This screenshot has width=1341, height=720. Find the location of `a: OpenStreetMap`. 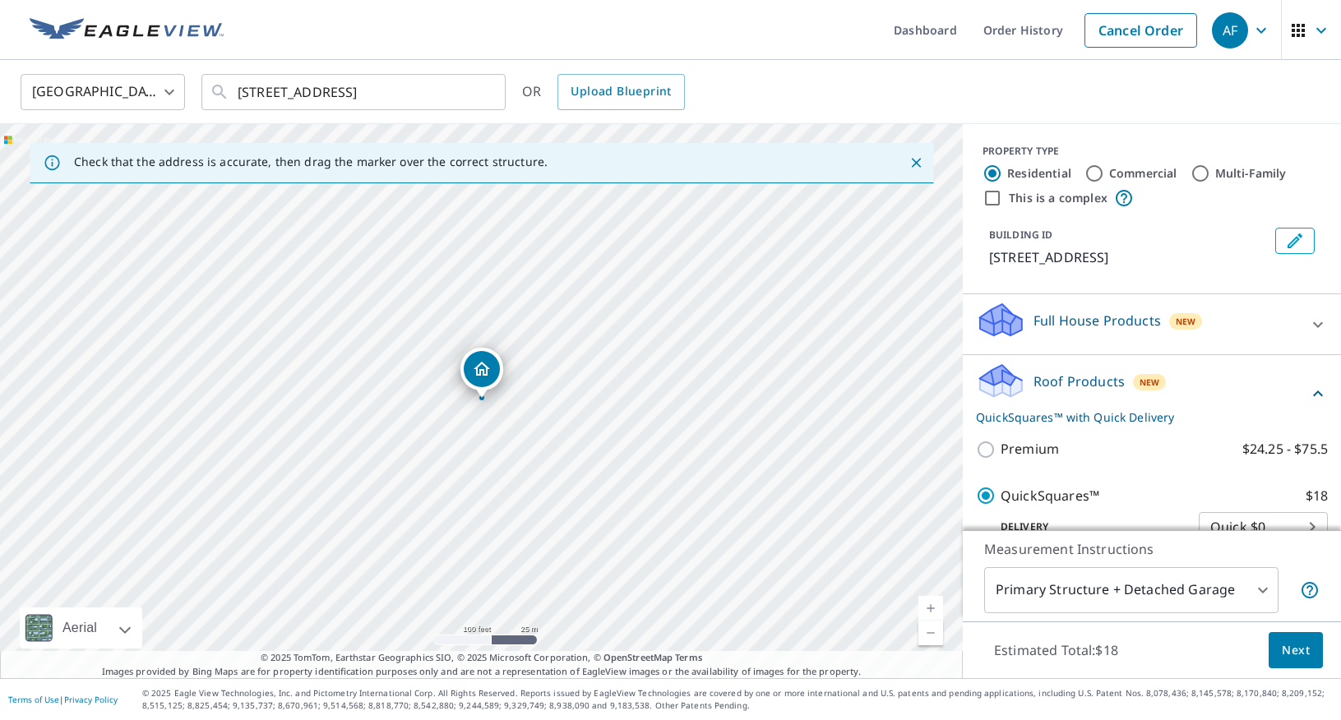

a: OpenStreetMap is located at coordinates (638, 657).